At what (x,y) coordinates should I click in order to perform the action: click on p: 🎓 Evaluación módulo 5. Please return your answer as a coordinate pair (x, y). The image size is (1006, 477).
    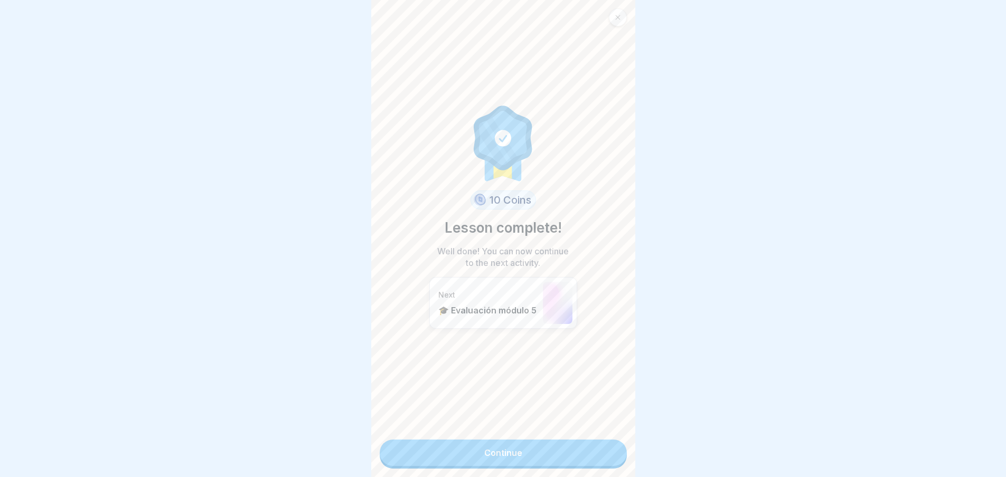
    Looking at the image, I should click on (488, 310).